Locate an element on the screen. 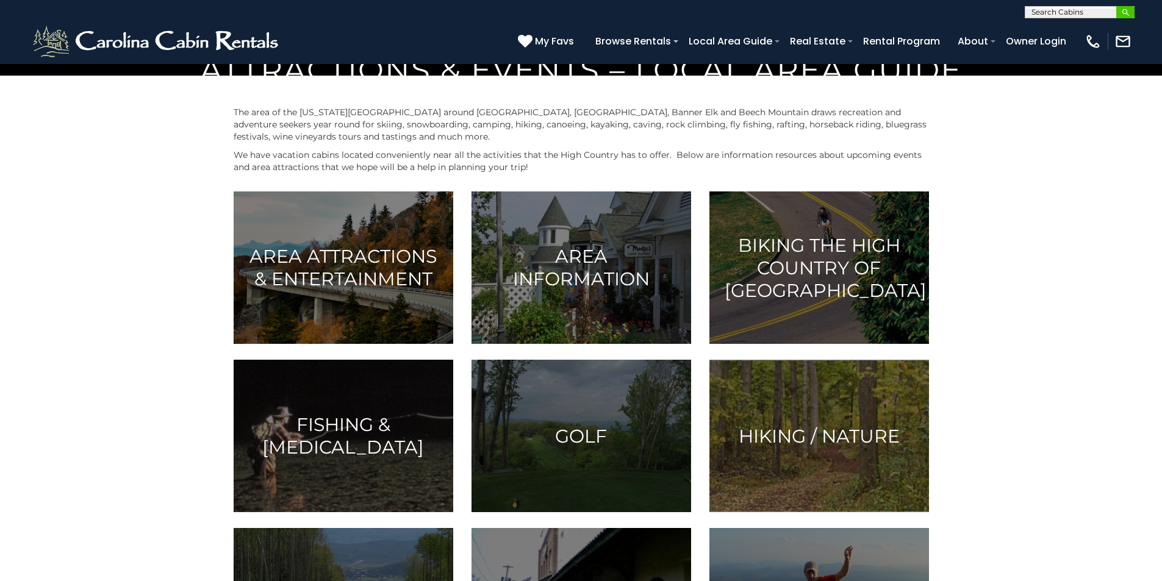 Image resolution: width=1162 pixels, height=581 pixels. a: Browse Rentals is located at coordinates (633, 41).